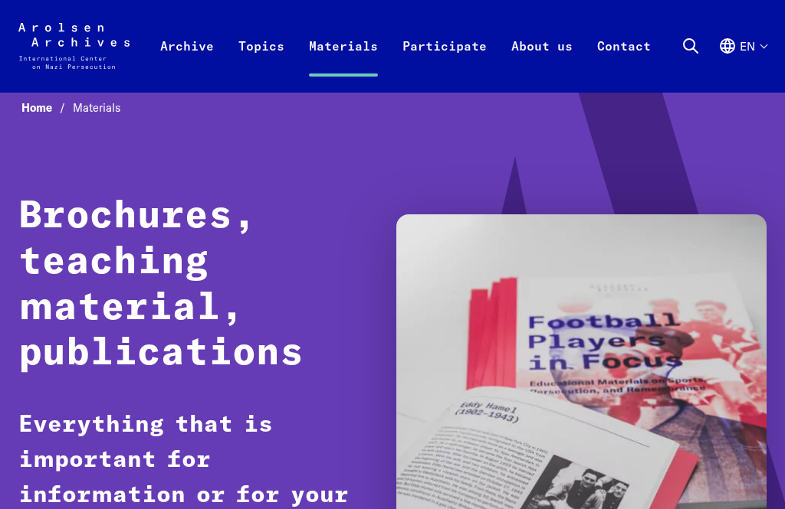 This screenshot has height=509, width=785. What do you see at coordinates (624, 62) in the screenshot?
I see `a: Contact` at bounding box center [624, 62].